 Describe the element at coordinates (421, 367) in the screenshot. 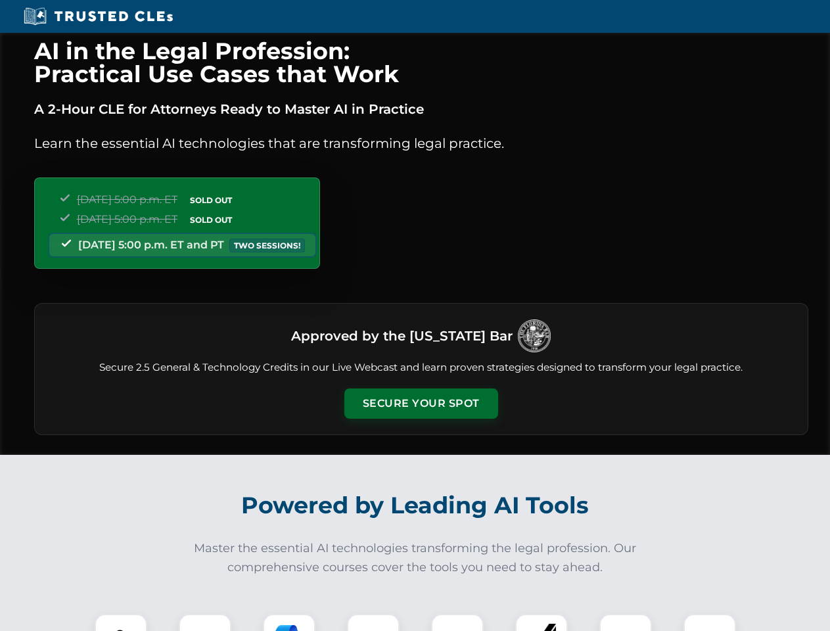

I see `p: Secure 2.5 General & Technology Credits in our Live Webcast and learn proven strategies designed ...` at that location.